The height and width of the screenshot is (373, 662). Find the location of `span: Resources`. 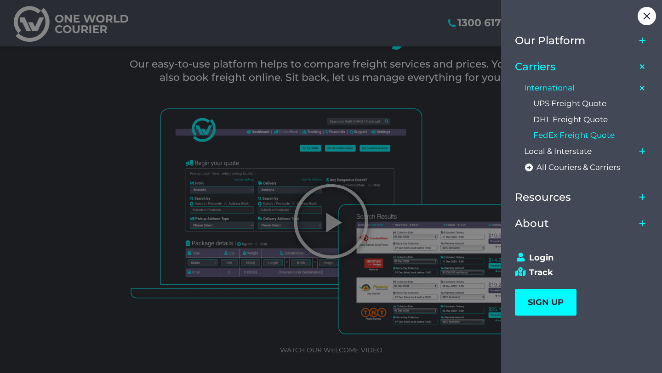

span: Resources is located at coordinates (543, 197).